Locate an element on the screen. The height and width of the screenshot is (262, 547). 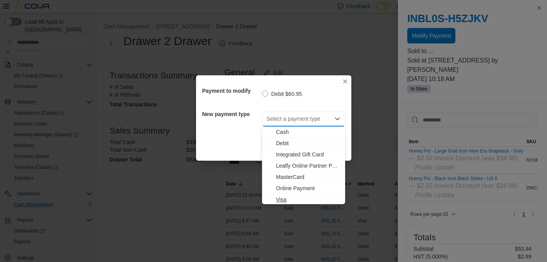
button: Leafly Online Partner Payment is located at coordinates (304, 166).